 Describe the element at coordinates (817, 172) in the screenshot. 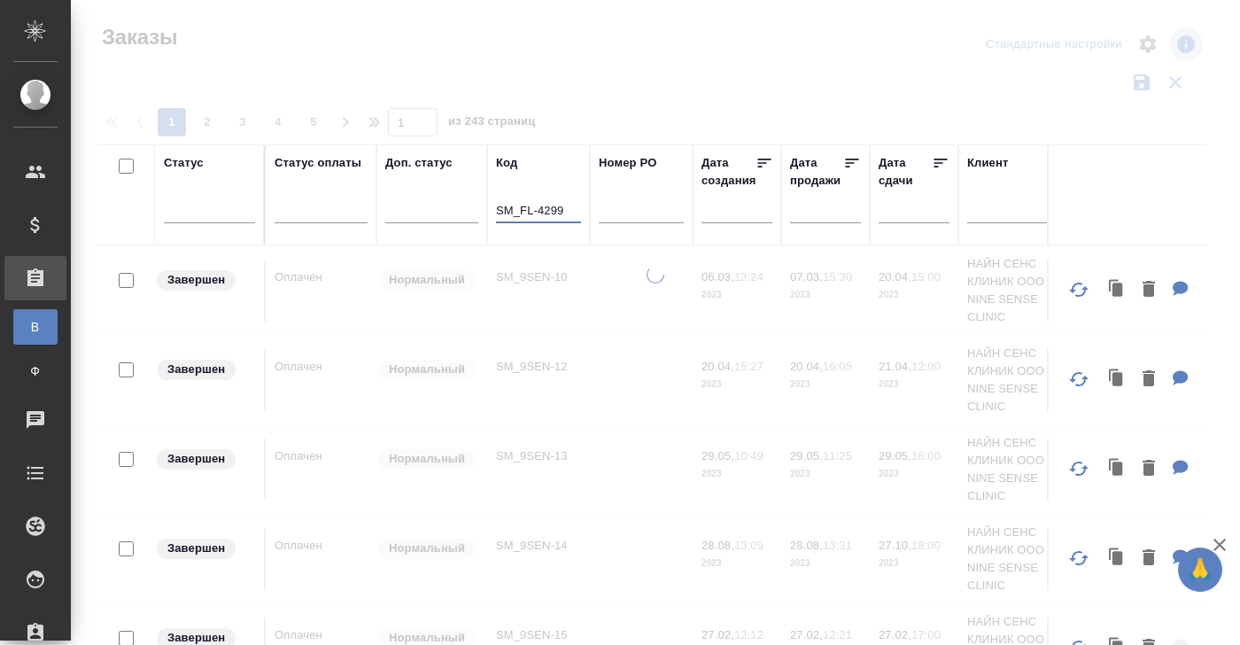

I see `div: Дата продажи` at that location.